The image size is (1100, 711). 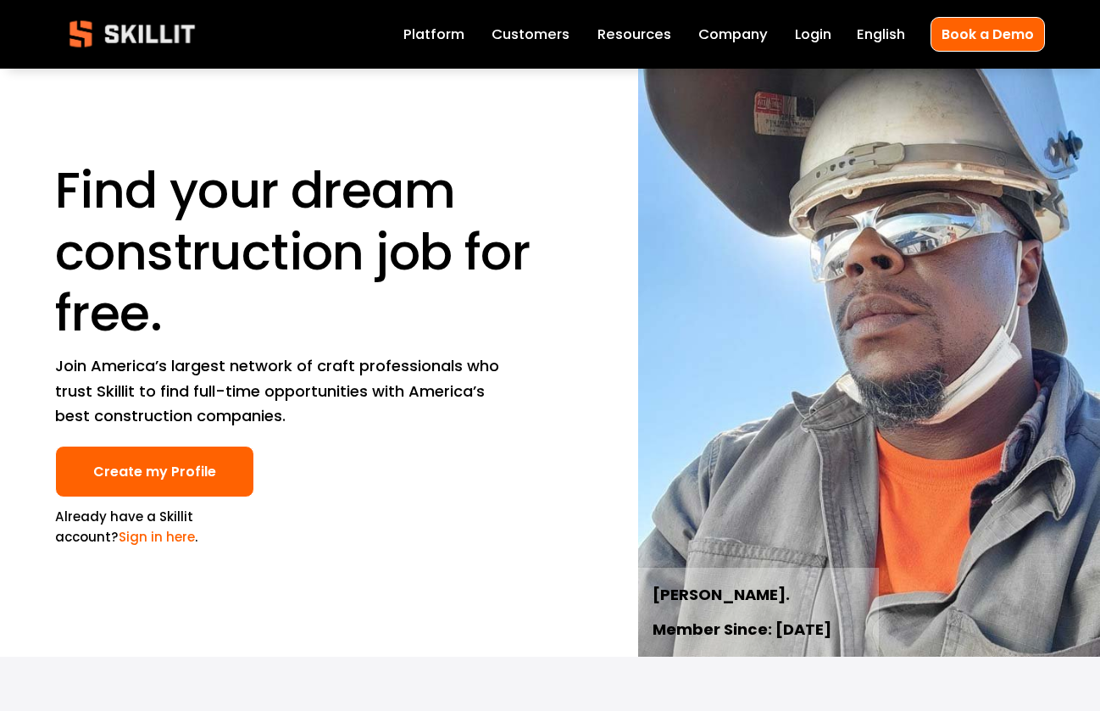 What do you see at coordinates (132, 34) in the screenshot?
I see `img: Skillit` at bounding box center [132, 34].